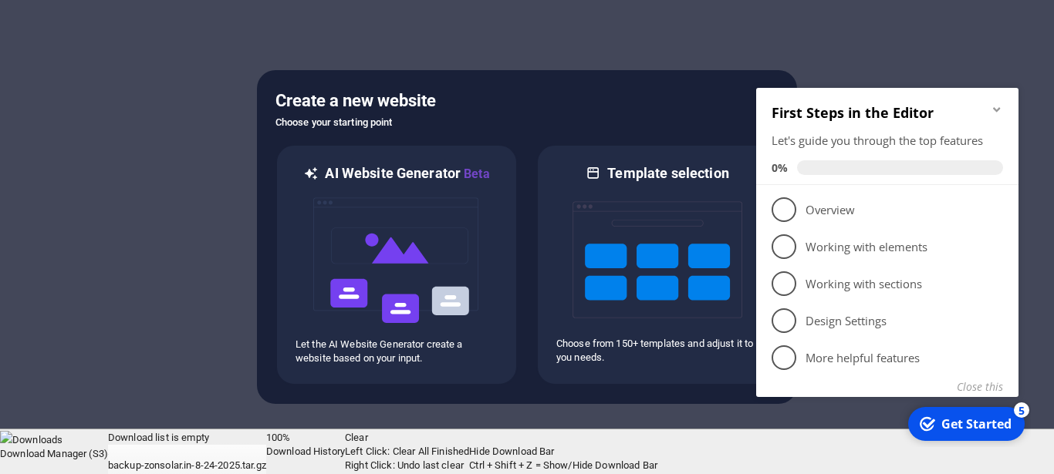 This screenshot has height=474, width=1054. What do you see at coordinates (148, 284) in the screenshot?
I see `p: More helpful features` at bounding box center [148, 284].